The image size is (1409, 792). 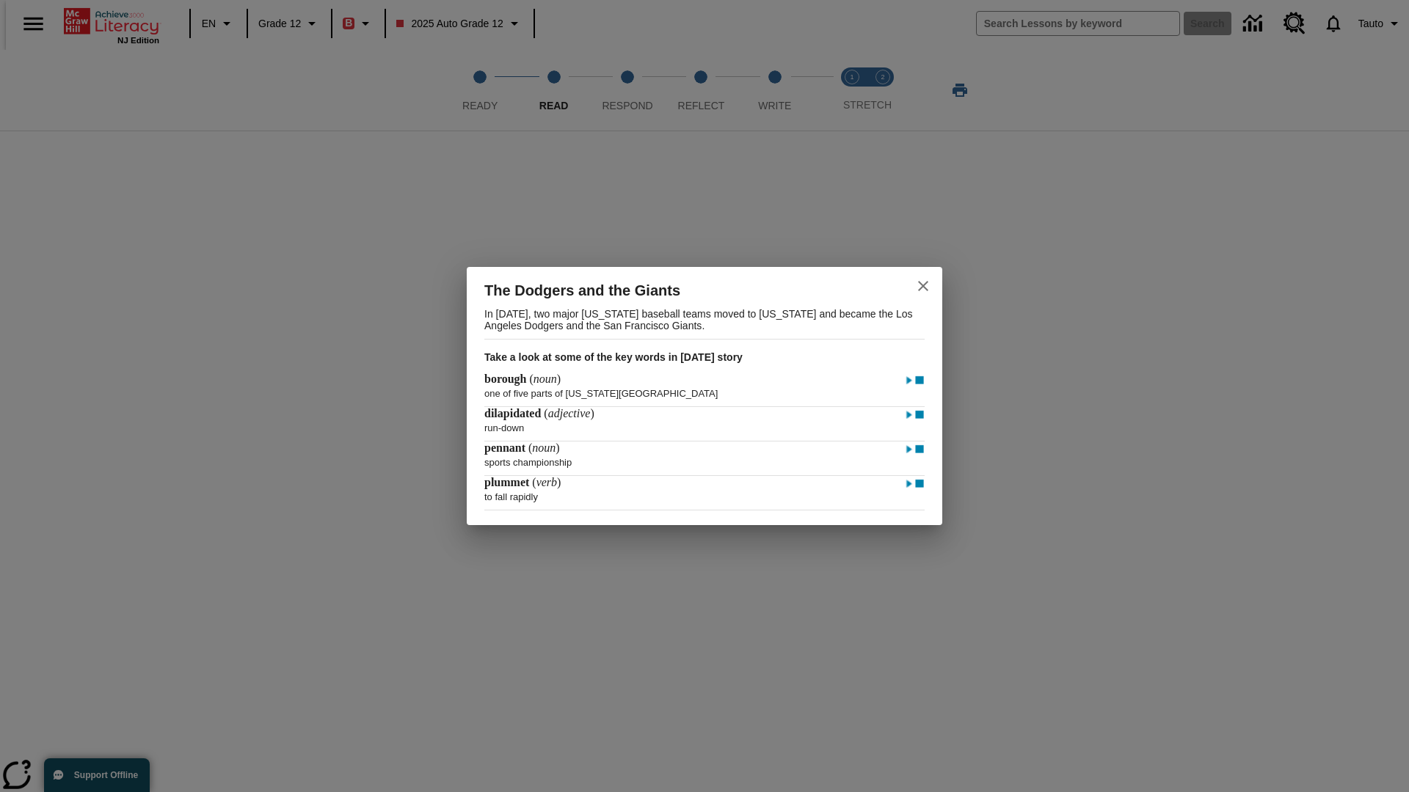 I want to click on span: pennant, so click(x=506, y=447).